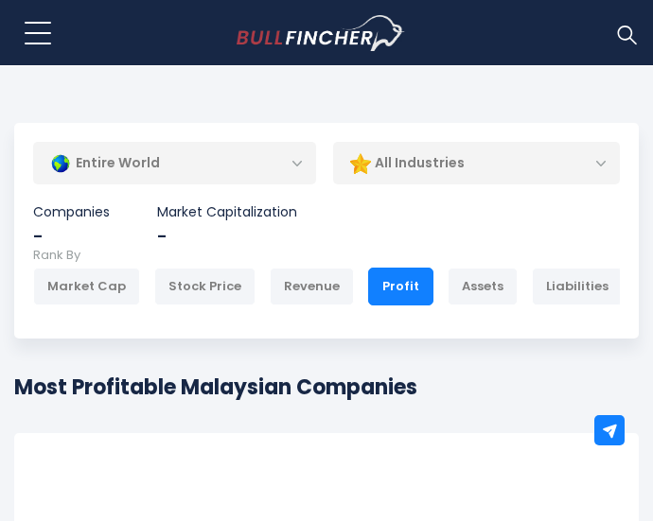 Image resolution: width=653 pixels, height=521 pixels. Describe the element at coordinates (327, 387) in the screenshot. I see `h1: Most Profitable Malaysian Companies` at that location.